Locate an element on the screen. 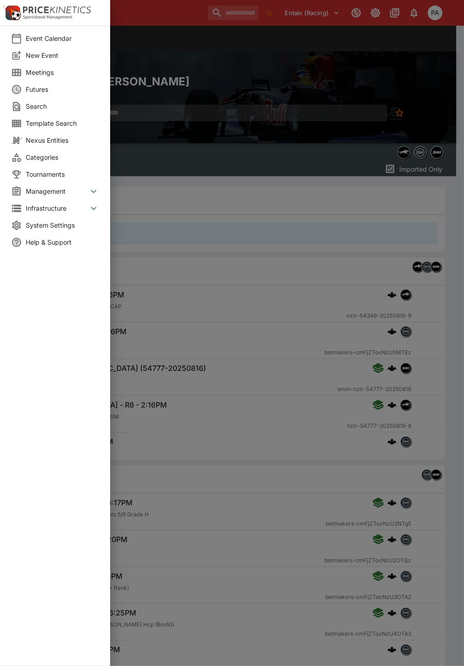 This screenshot has height=666, width=464. img: Sportsbook Management is located at coordinates (48, 17).